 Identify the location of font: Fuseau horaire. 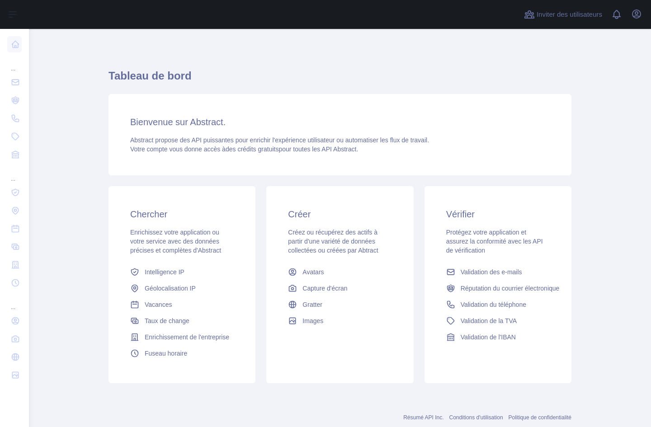
(166, 353).